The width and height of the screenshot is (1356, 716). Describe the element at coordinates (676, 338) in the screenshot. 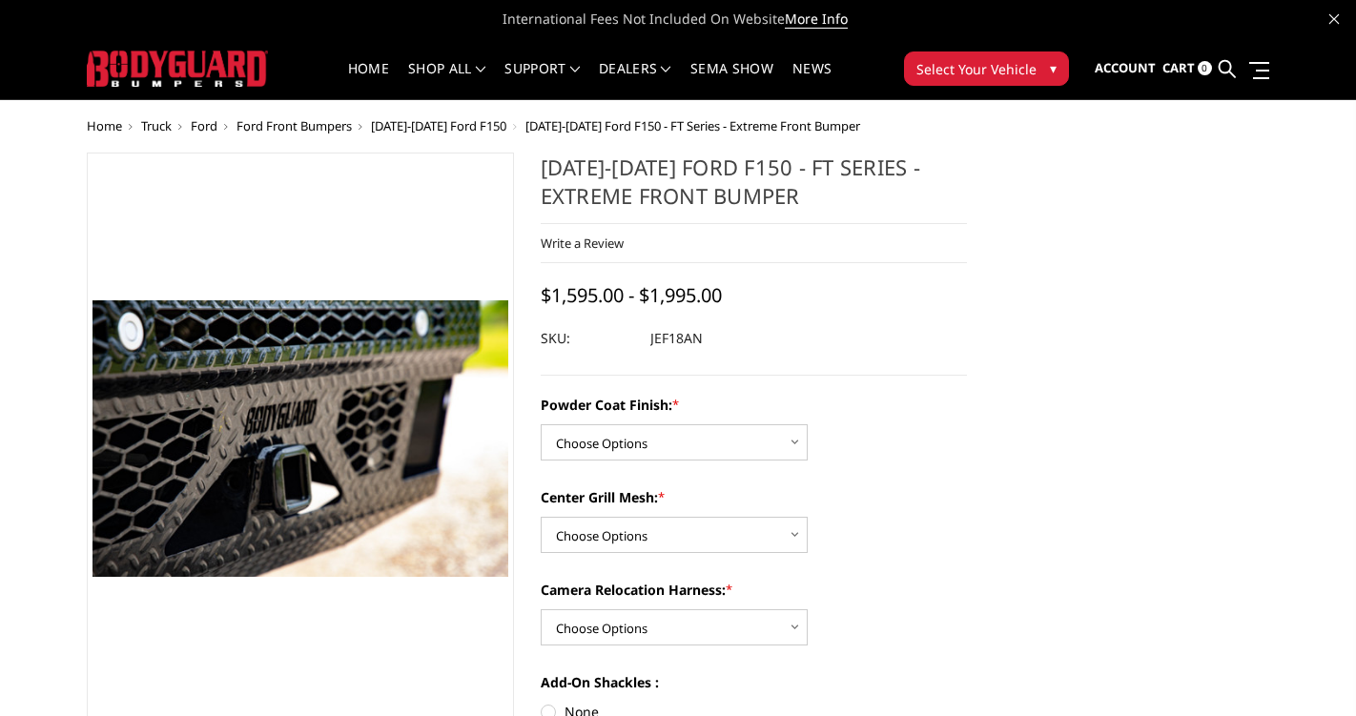

I see `dd: JEF18AN` at that location.